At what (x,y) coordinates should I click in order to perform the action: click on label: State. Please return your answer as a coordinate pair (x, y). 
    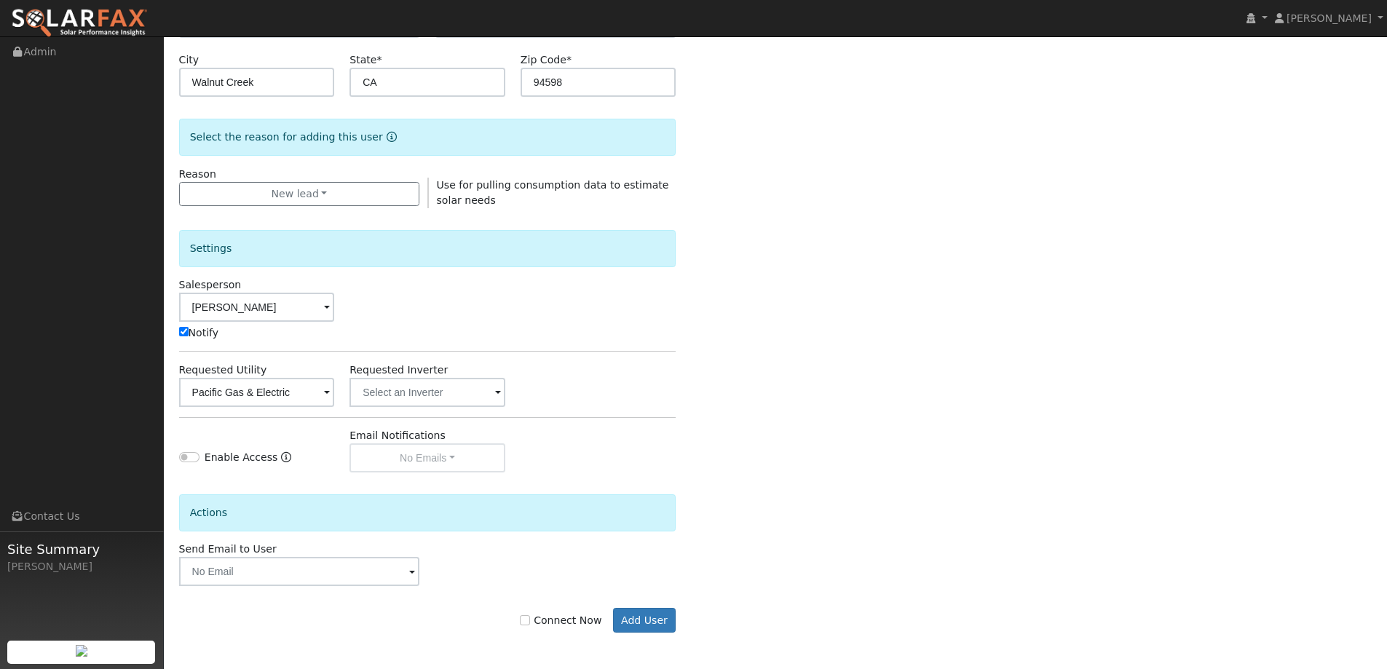
    Looking at the image, I should click on (366, 60).